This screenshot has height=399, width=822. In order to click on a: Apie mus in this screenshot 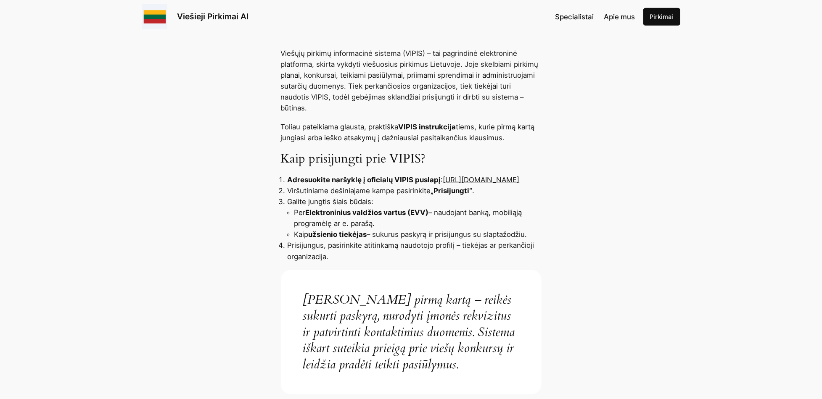, I will do `click(619, 17)`.